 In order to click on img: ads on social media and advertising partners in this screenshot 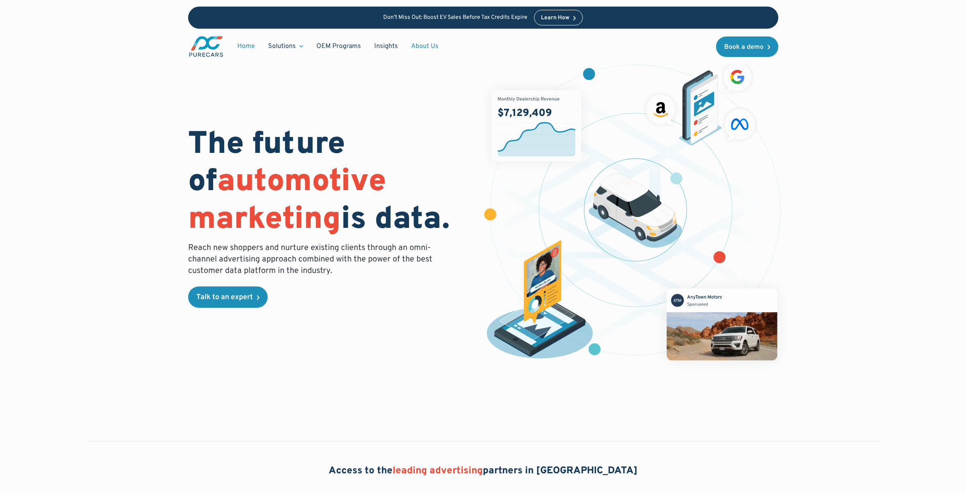, I will do `click(700, 102)`.